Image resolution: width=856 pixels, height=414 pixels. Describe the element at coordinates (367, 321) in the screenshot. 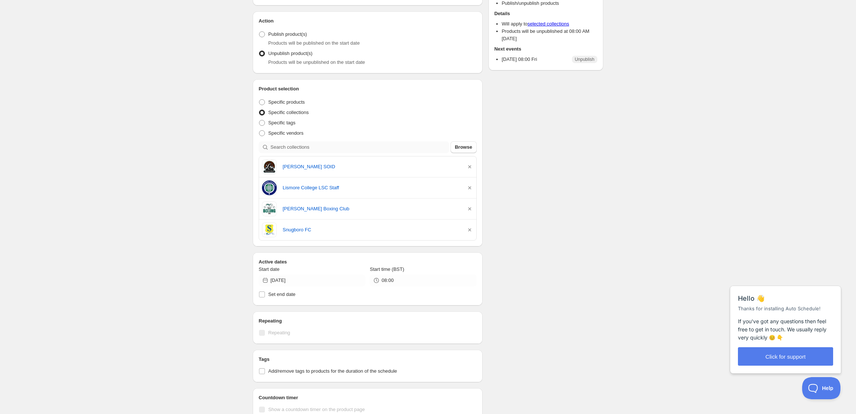

I see `h2: Repeating` at that location.